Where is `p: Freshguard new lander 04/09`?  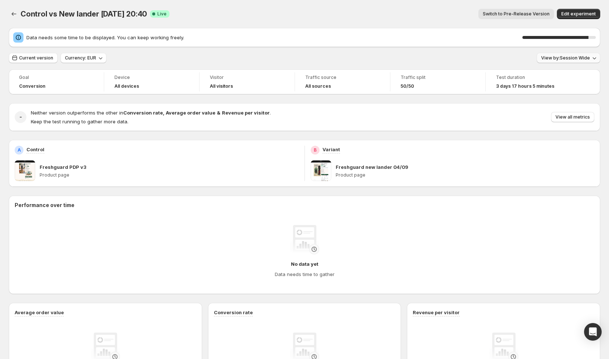 p: Freshguard new lander 04/09 is located at coordinates (372, 167).